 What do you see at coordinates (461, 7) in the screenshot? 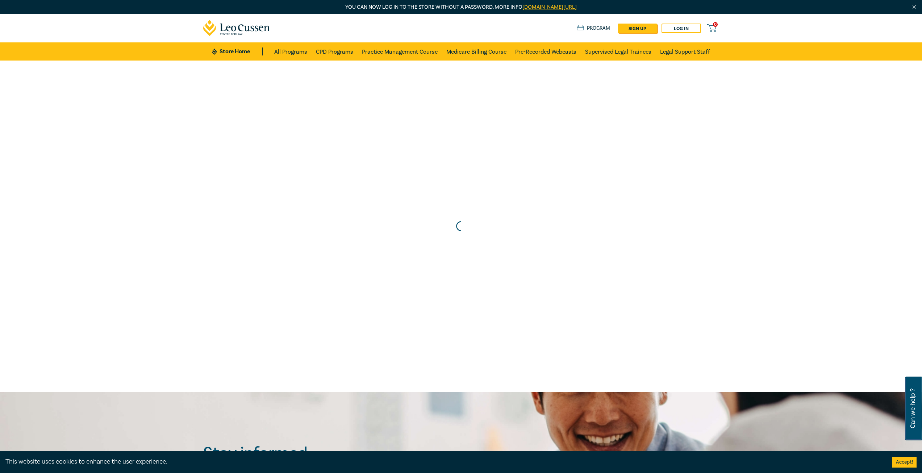
I see `p: You can now log in to the store without a password. More info` at bounding box center [461, 7].